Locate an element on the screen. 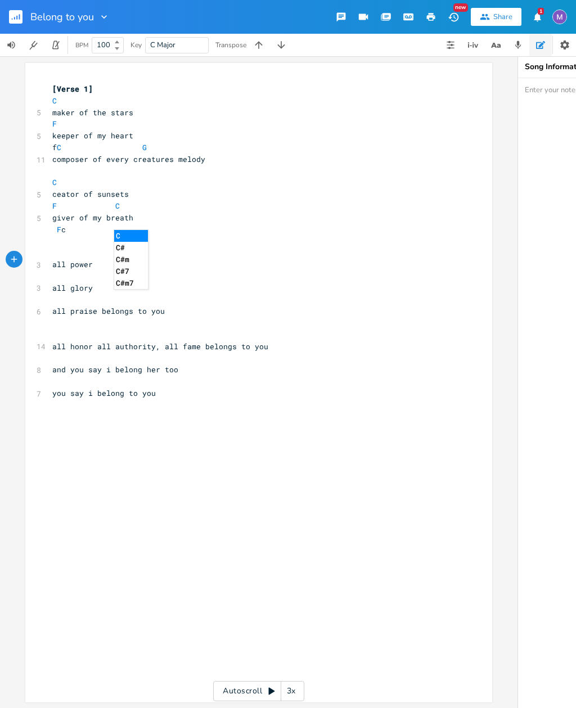 The height and width of the screenshot is (708, 576). span: all power is located at coordinates (73, 264).